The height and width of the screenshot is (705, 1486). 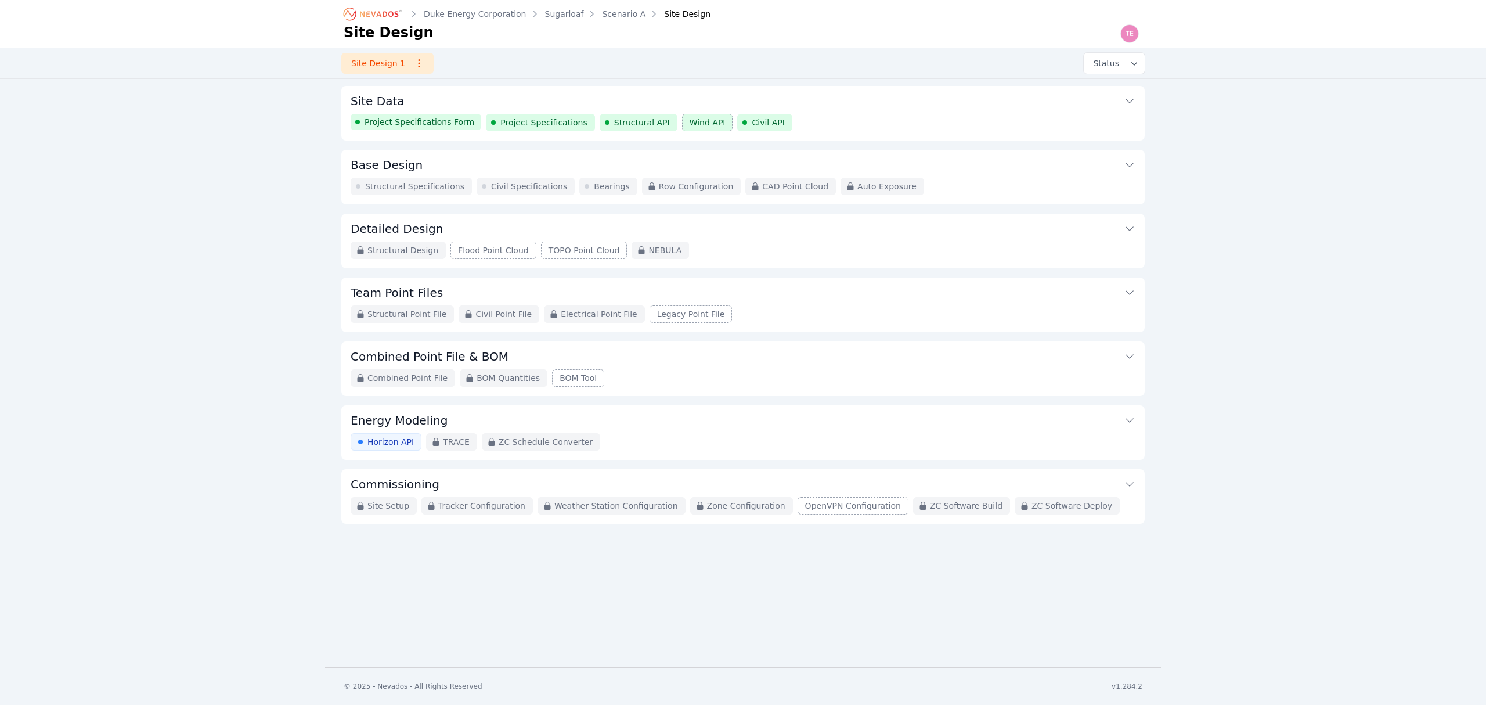 What do you see at coordinates (743, 369) in the screenshot?
I see `div: Combined Point File & BOMCombined Point FileBOM QuantitiesBOM Tool` at bounding box center [743, 369].